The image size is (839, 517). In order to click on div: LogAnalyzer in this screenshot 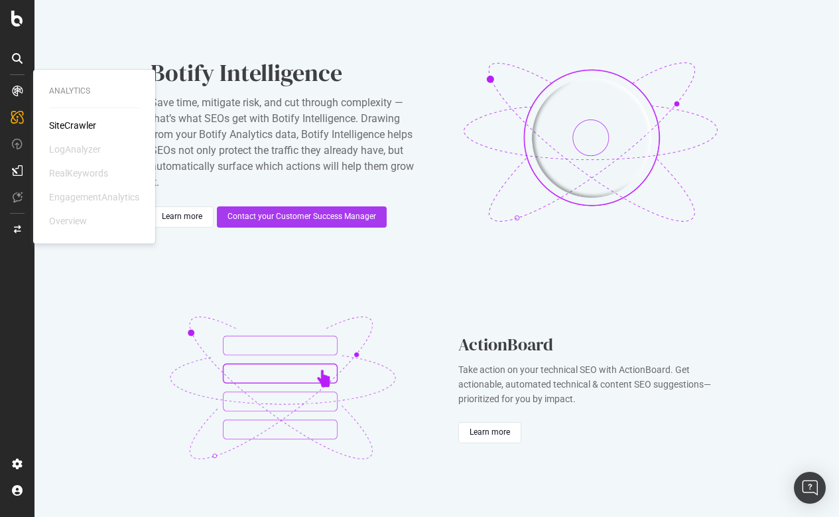, I will do `click(75, 149)`.